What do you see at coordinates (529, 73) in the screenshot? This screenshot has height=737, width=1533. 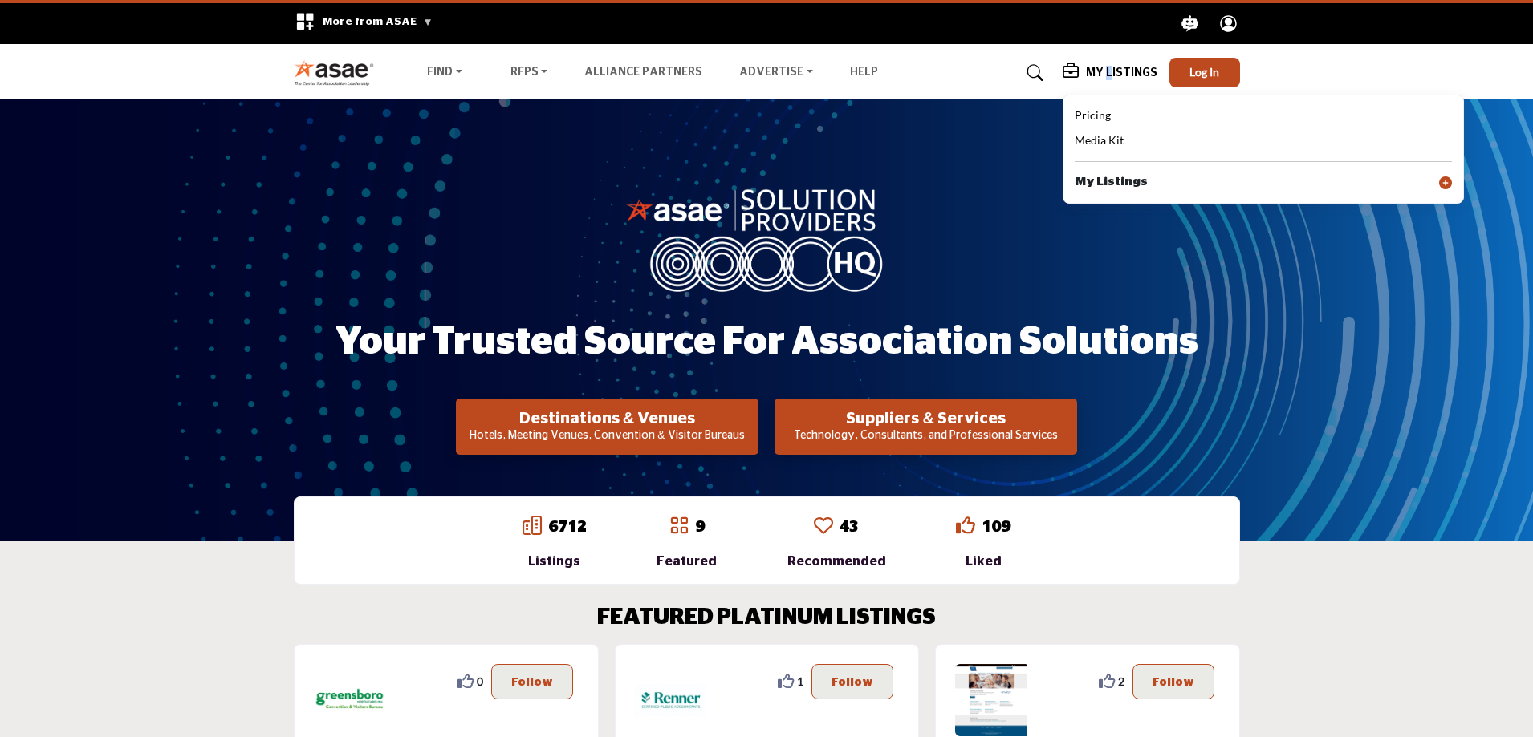 I see `a: RFPs` at bounding box center [529, 73].